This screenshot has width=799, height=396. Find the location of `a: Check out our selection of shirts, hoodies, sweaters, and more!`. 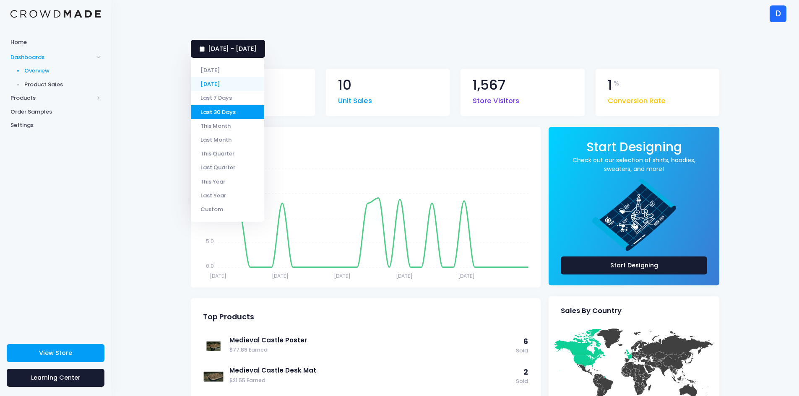

a: Check out our selection of shirts, hoodies, sweaters, and more! is located at coordinates (634, 165).